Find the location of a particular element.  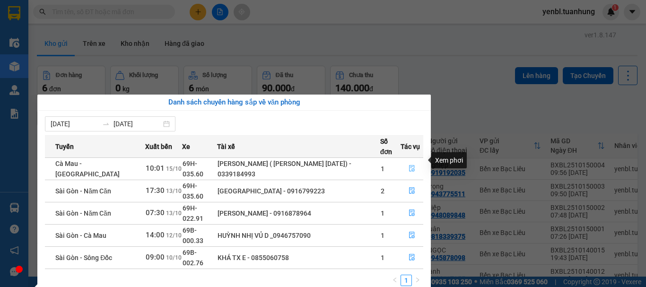

button: left is located at coordinates (395, 281).